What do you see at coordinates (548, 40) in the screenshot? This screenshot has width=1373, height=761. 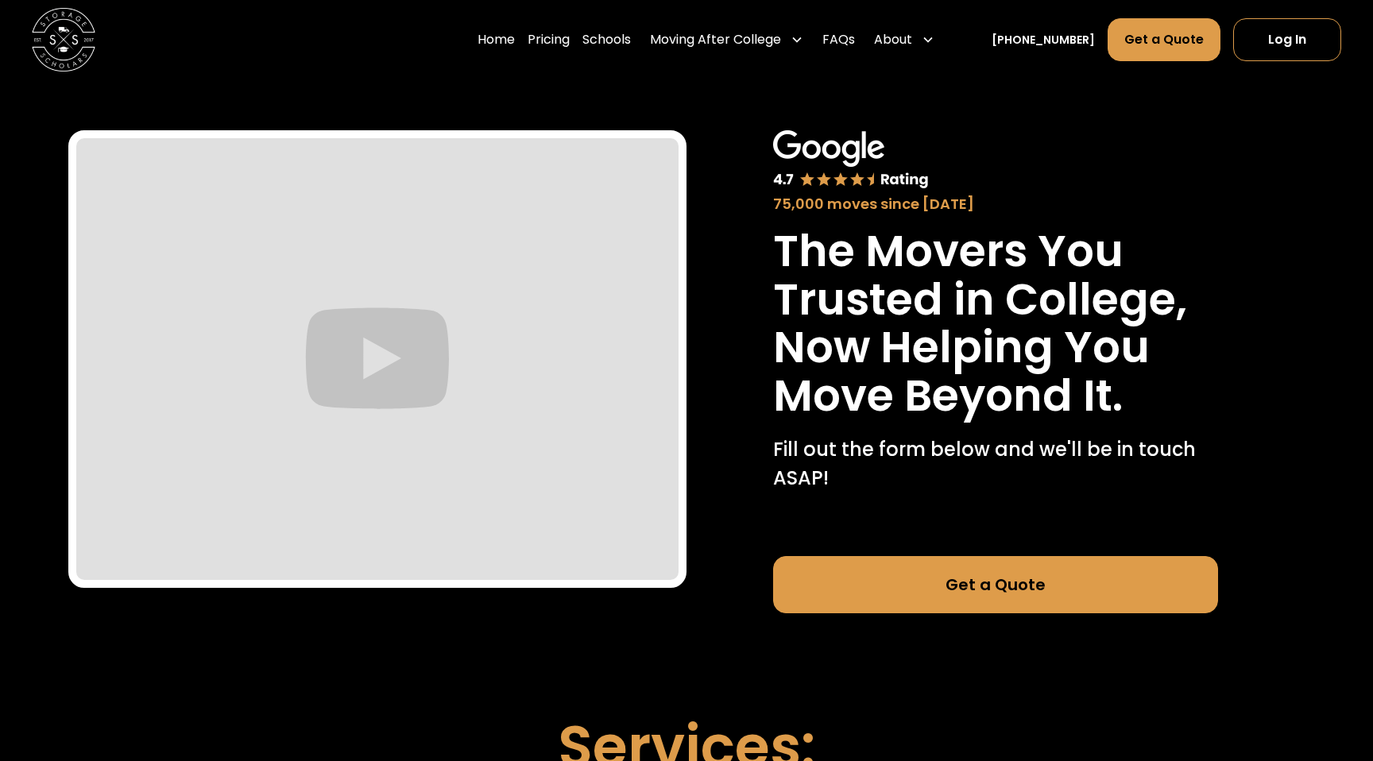 I see `a: Pricing` at bounding box center [548, 40].